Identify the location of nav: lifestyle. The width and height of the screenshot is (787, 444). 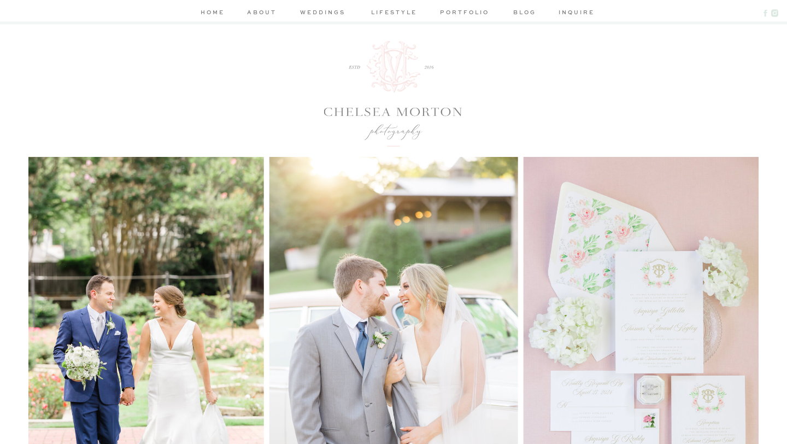
(393, 13).